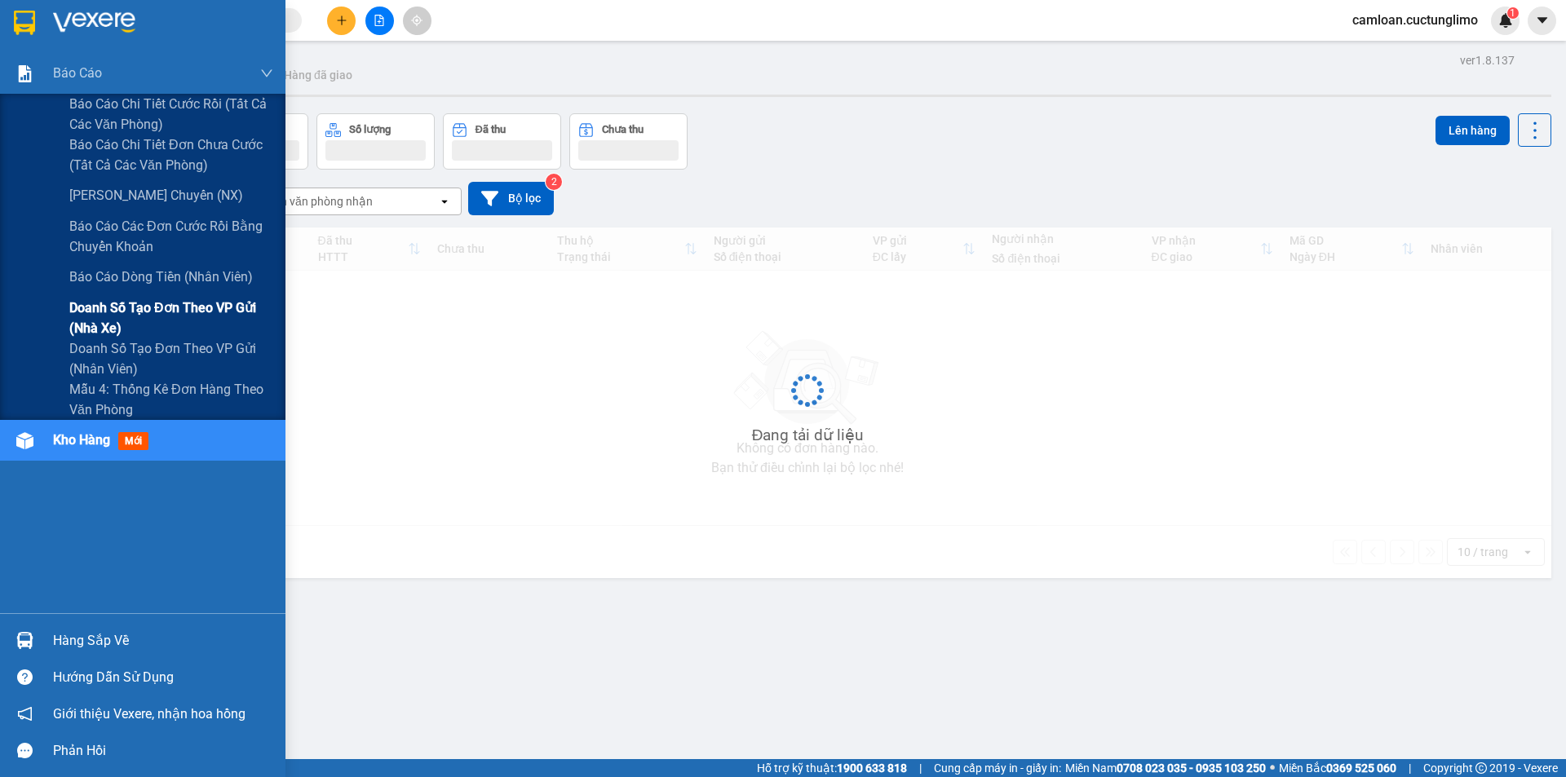 The image size is (1566, 777). What do you see at coordinates (171, 114) in the screenshot?
I see `span: Báo cáo chi tiết cước rồi (tất cả các văn phòng)` at bounding box center [171, 114].